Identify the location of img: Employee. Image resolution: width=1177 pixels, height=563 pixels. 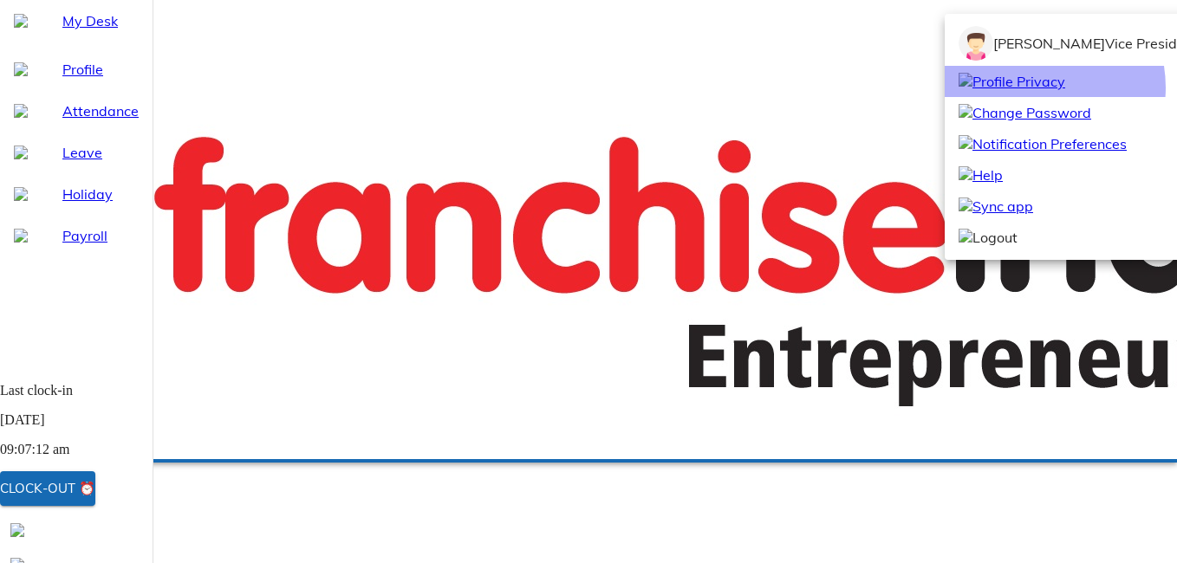
(976, 43).